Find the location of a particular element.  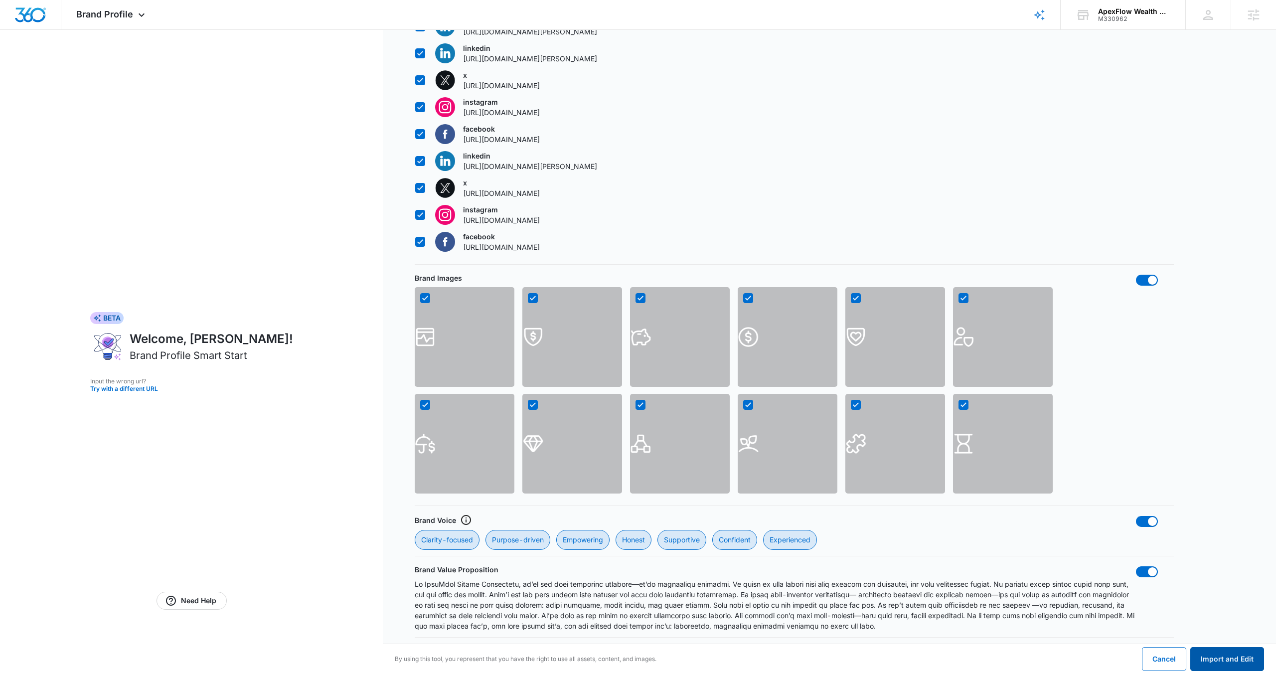

span: Brand Profile is located at coordinates (105, 14).